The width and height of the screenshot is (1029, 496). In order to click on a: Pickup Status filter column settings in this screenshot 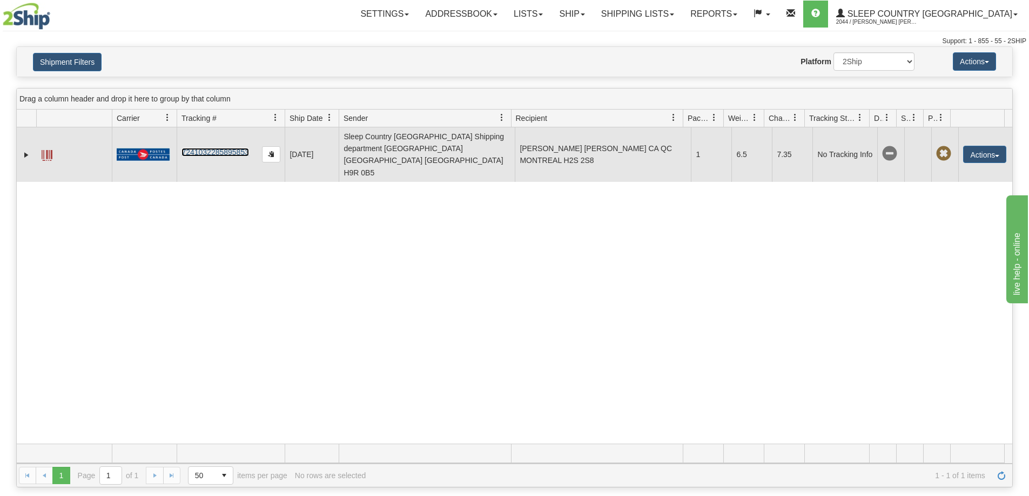, I will do `click(941, 118)`.